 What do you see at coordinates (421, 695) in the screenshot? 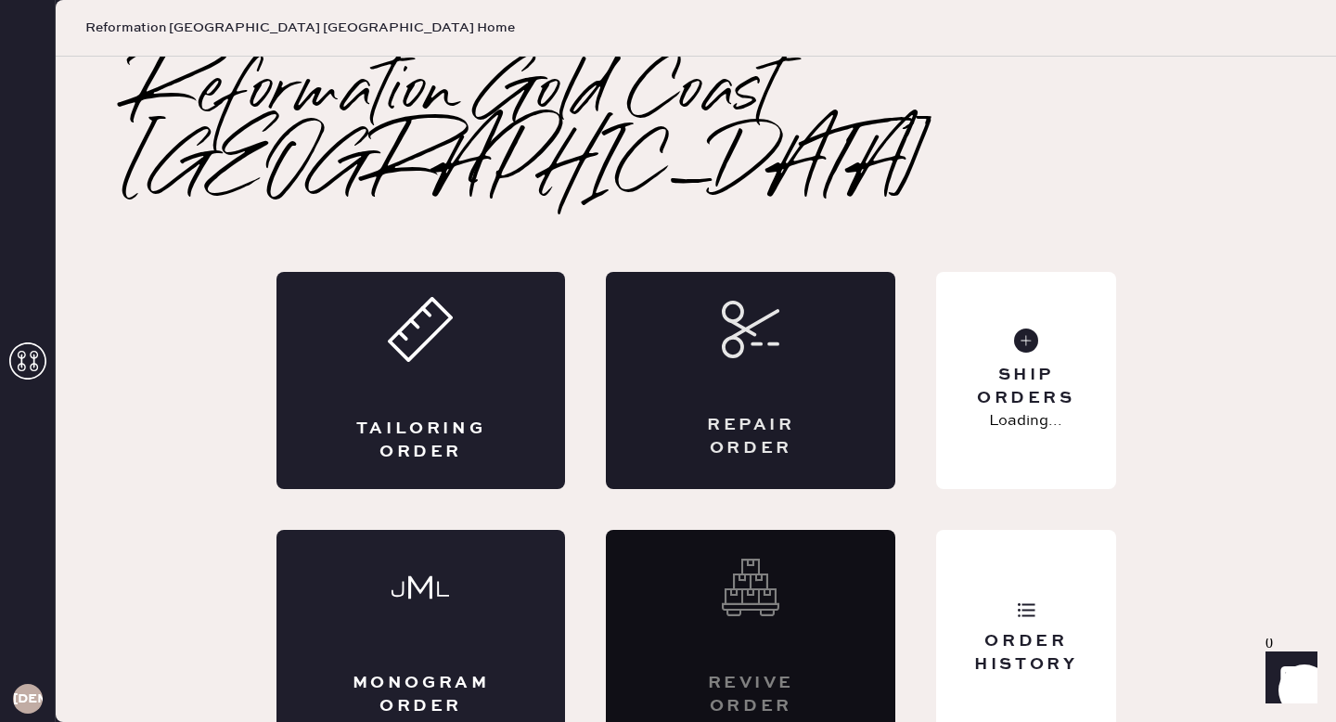
I see `div: Monogram Order` at bounding box center [421, 695].